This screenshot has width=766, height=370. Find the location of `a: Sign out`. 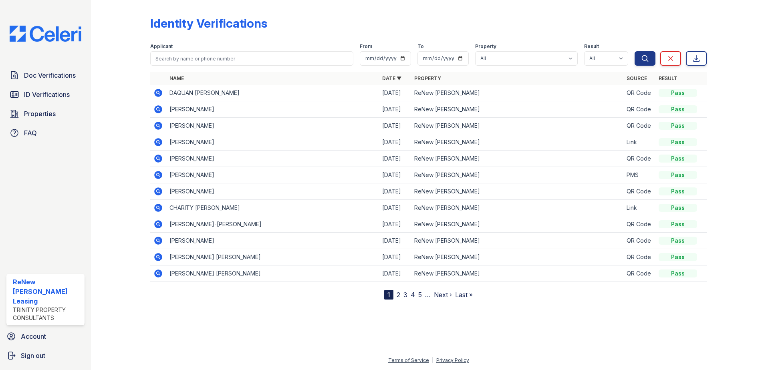

a: Sign out is located at coordinates (45, 356).